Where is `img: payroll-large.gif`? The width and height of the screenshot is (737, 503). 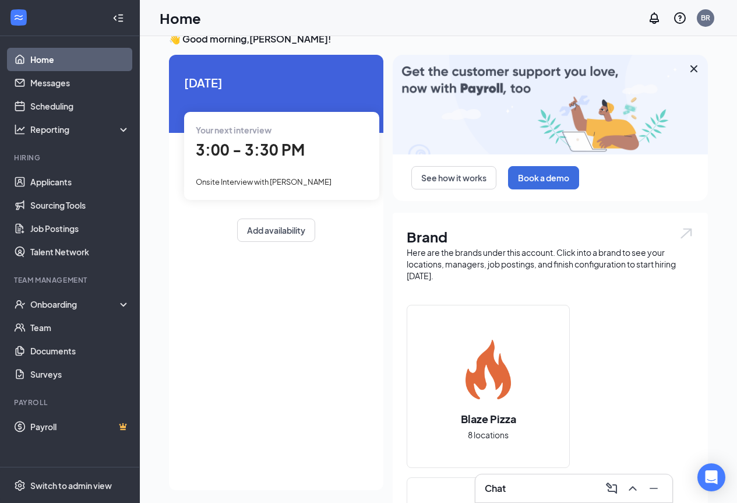 img: payroll-large.gif is located at coordinates (550, 104).